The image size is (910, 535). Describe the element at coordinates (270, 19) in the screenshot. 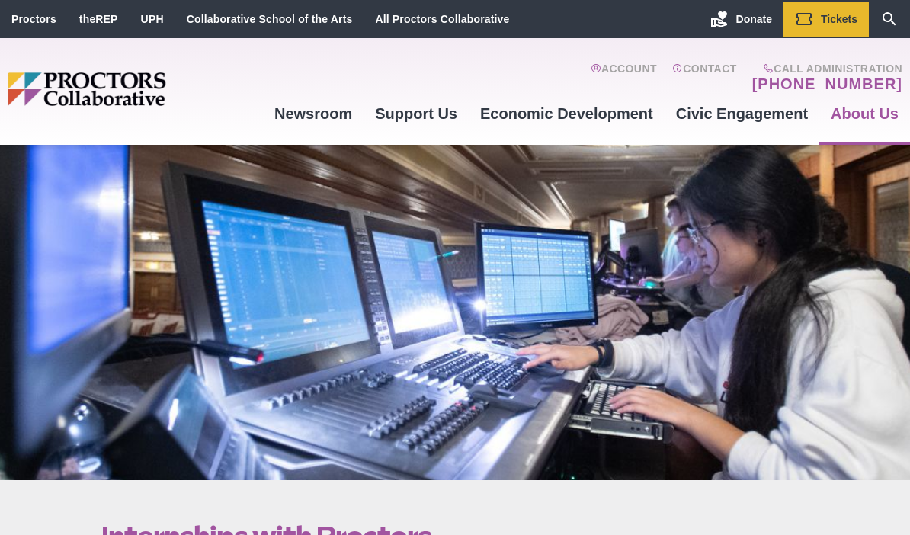

I see `a: Collaborative School of the Arts` at that location.